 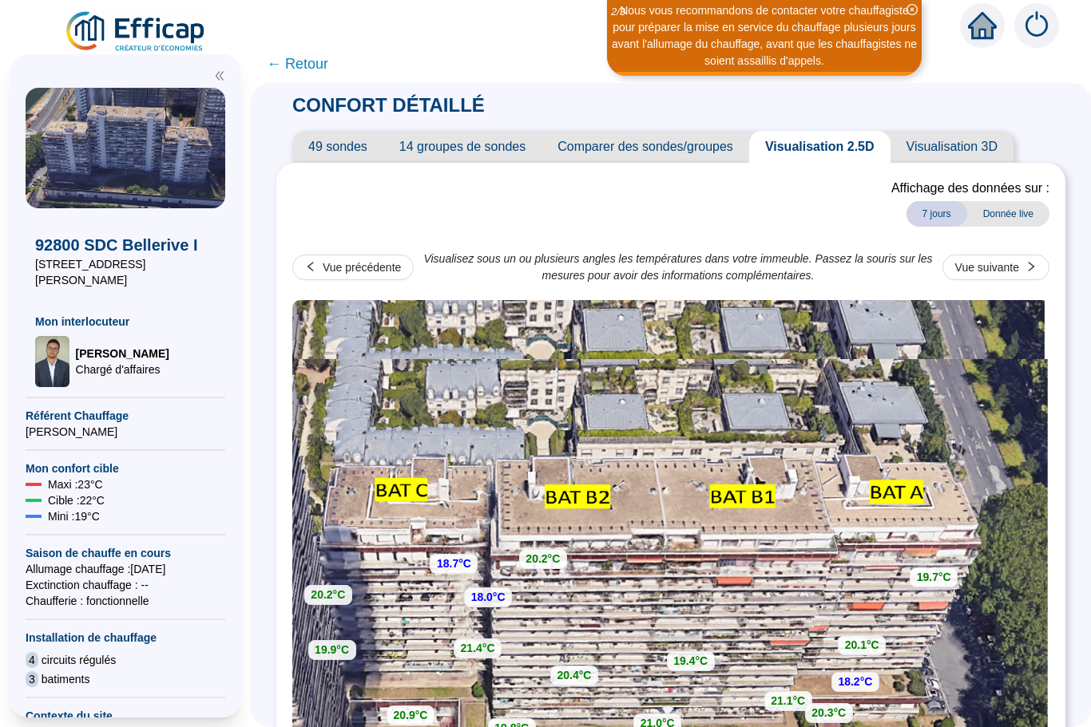 I want to click on span: Chargé d'affaires, so click(x=122, y=370).